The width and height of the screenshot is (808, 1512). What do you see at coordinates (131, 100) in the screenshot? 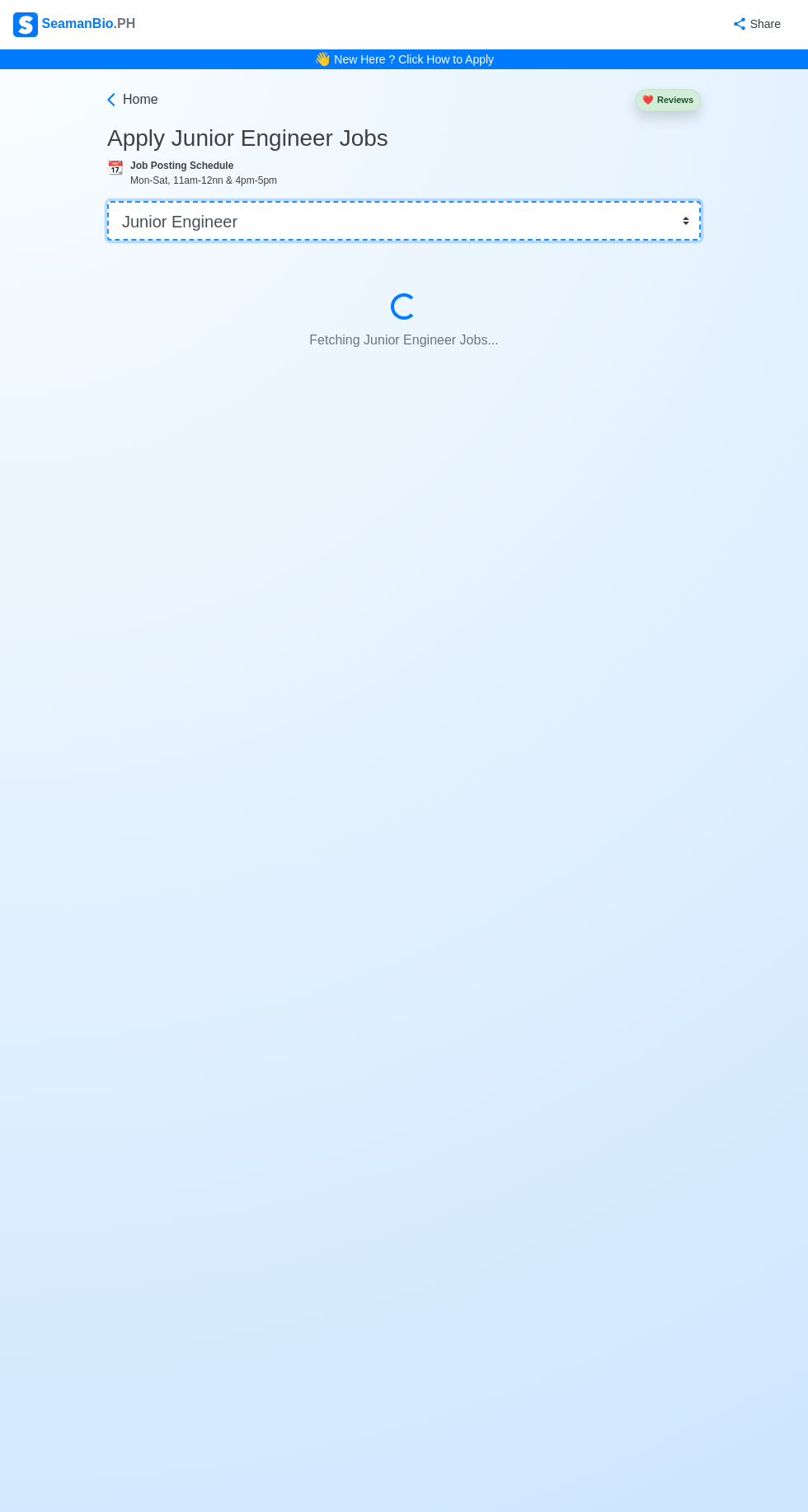
I see `a: Home` at bounding box center [131, 100].